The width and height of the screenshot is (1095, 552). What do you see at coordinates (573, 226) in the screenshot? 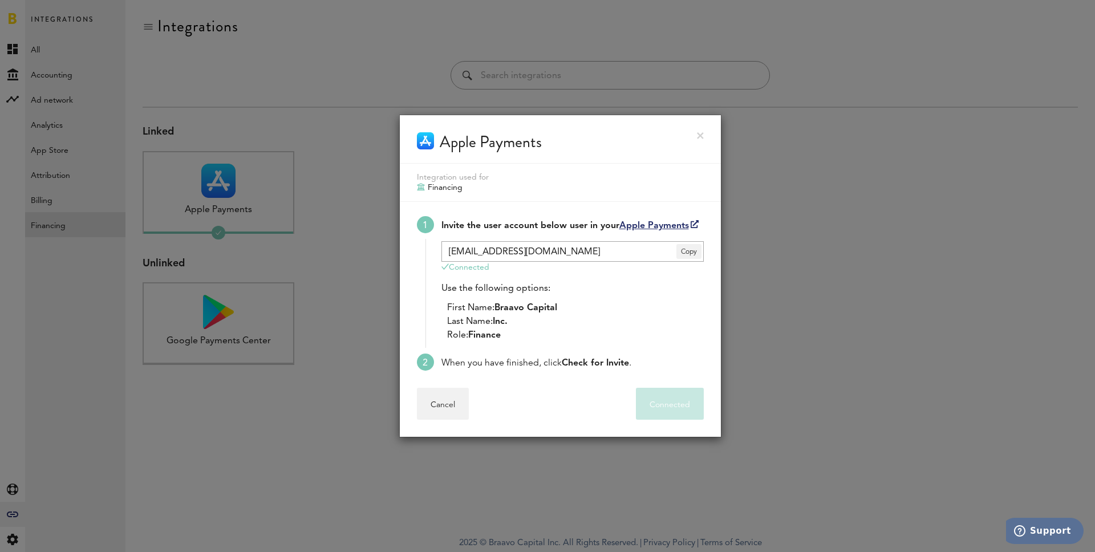
I see `div: Invite the user account below user in your` at bounding box center [573, 226].